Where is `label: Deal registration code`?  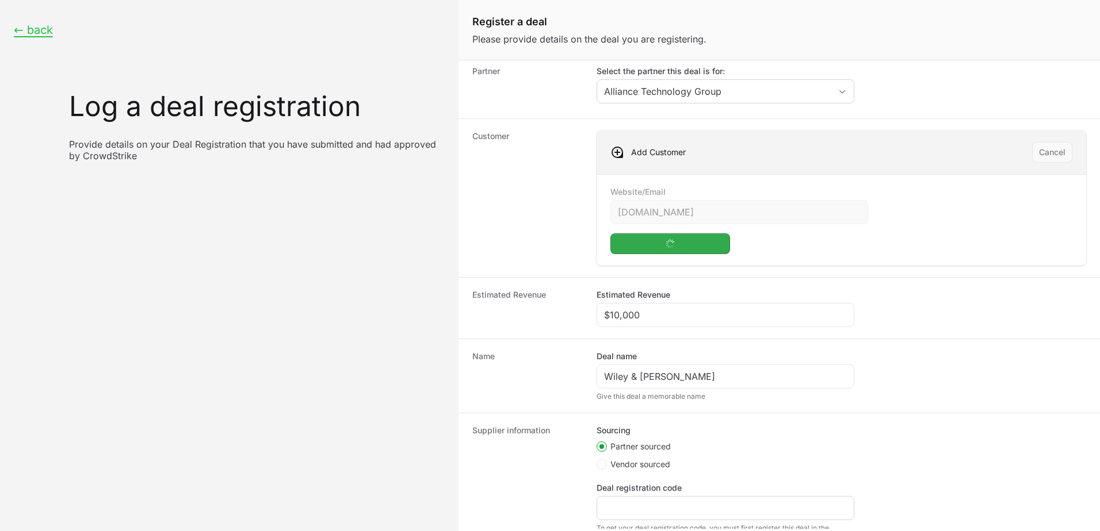 label: Deal registration code is located at coordinates (639, 488).